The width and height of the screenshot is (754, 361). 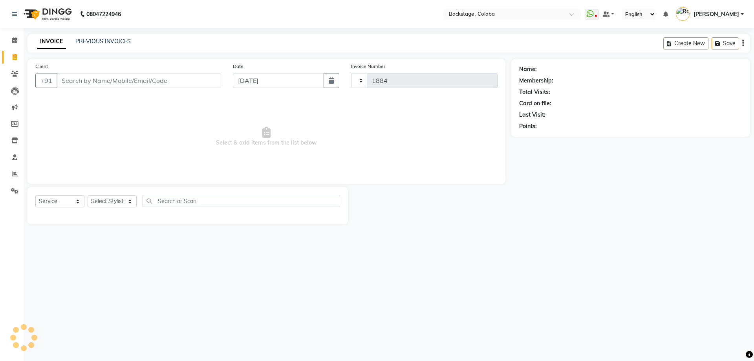 What do you see at coordinates (42, 66) in the screenshot?
I see `label: Client` at bounding box center [42, 66].